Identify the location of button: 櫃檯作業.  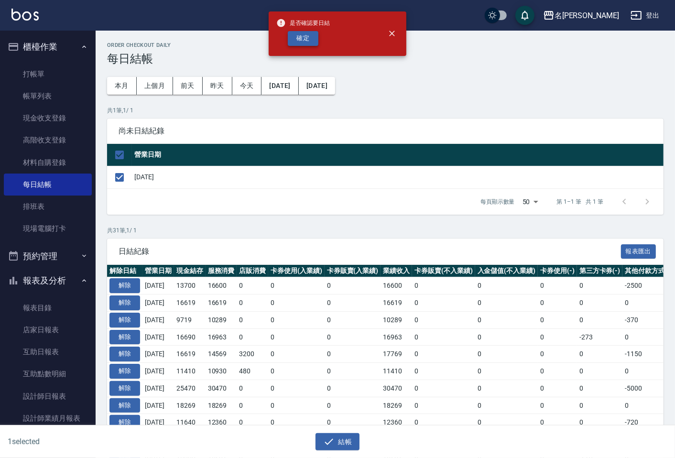
(48, 47).